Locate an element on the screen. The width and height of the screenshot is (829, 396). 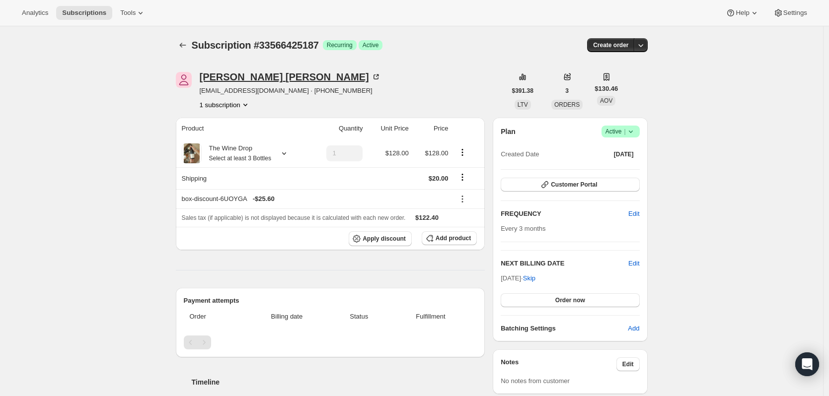
button: Tools is located at coordinates (133, 13).